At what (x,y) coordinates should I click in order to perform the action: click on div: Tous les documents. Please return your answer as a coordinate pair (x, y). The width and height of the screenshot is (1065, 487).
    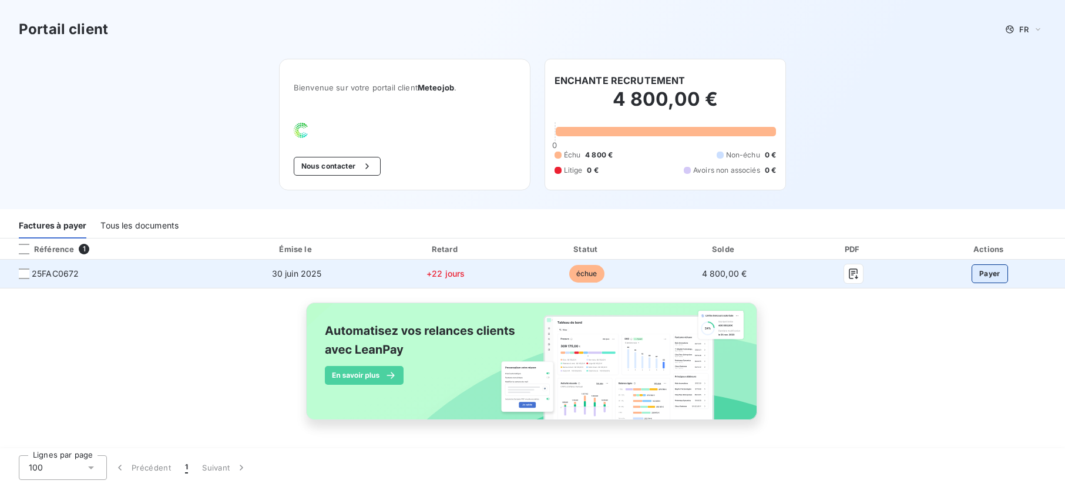
    Looking at the image, I should click on (139, 226).